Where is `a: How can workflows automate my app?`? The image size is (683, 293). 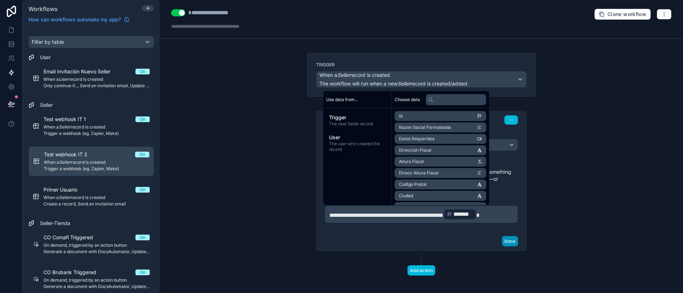
a: How can workflows automate my app? is located at coordinates (79, 20).